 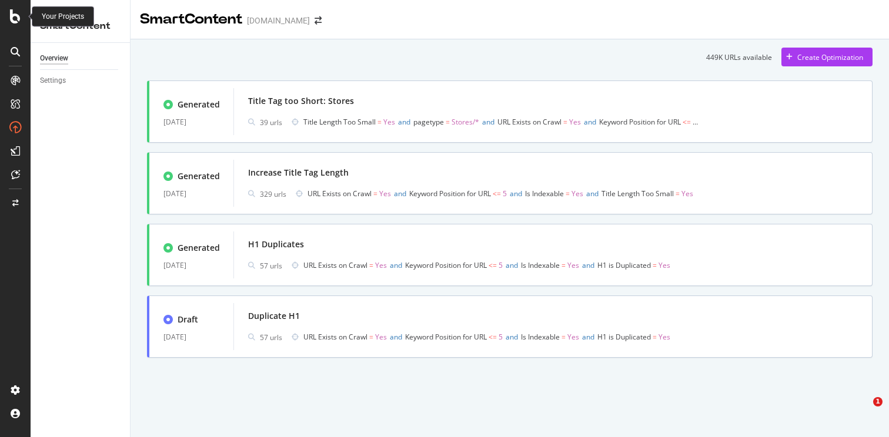 What do you see at coordinates (826, 57) in the screenshot?
I see `button: Create Optimization` at bounding box center [826, 57].